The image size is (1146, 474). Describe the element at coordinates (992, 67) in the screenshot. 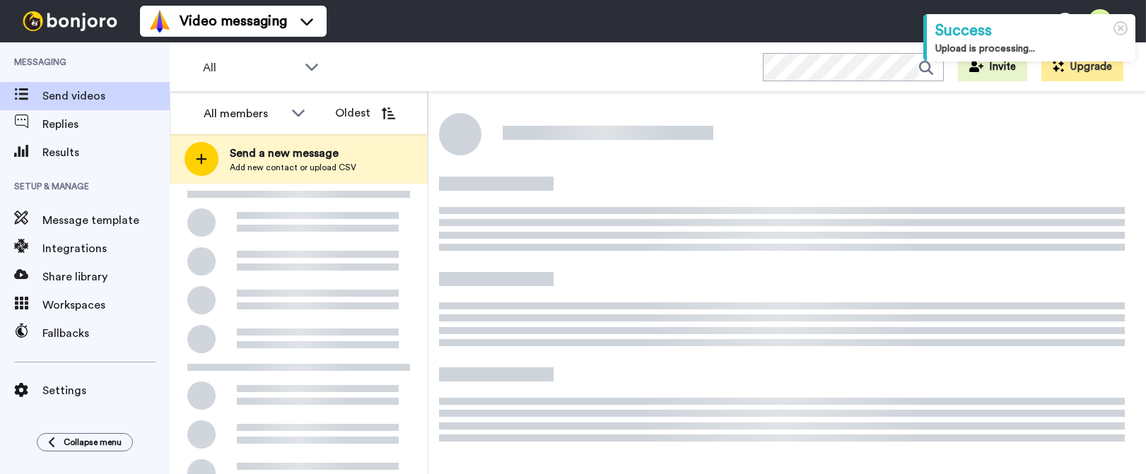

I see `button: Invite` at that location.